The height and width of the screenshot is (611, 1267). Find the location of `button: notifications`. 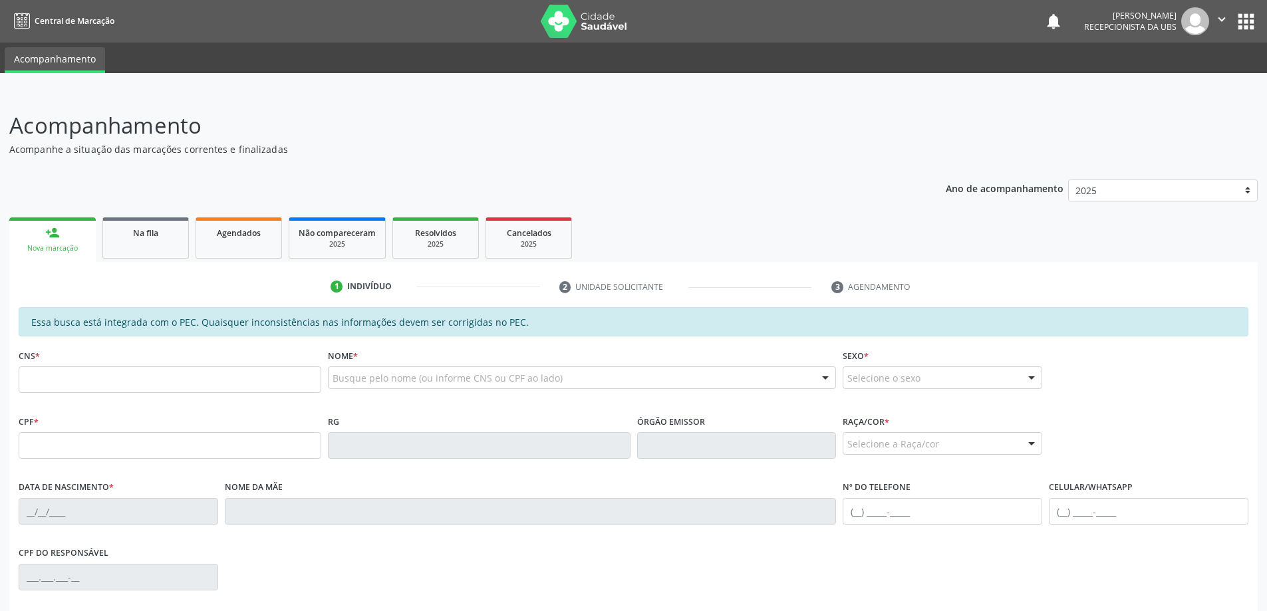

button: notifications is located at coordinates (1054, 21).